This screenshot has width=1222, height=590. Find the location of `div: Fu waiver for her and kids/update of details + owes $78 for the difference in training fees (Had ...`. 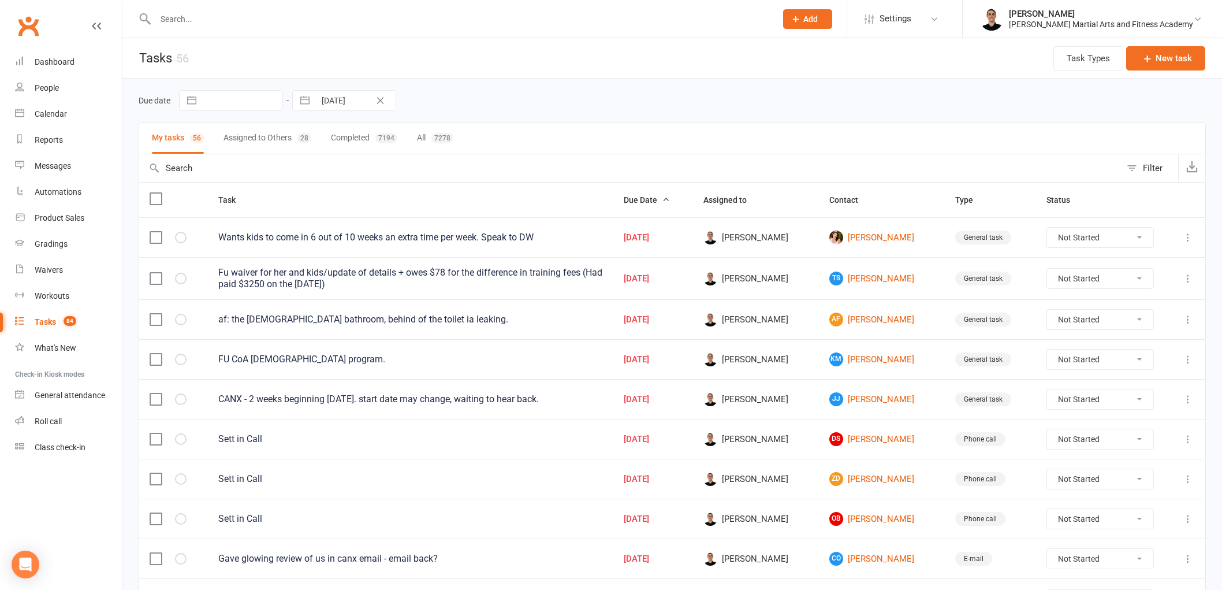

div: Fu waiver for her and kids/update of details + owes $78 for the difference in training fees (Had ... is located at coordinates (410, 278).